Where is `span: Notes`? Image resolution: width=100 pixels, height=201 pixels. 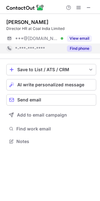 span: Notes is located at coordinates (55, 142).